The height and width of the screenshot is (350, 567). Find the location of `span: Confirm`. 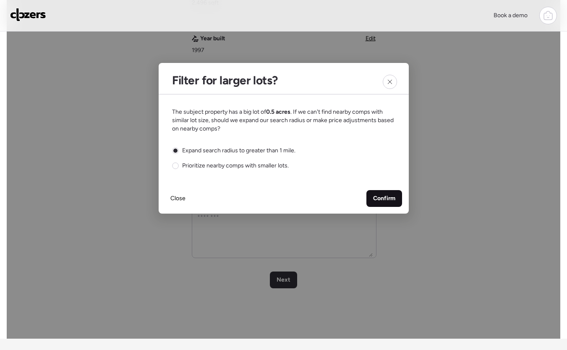

span: Confirm is located at coordinates (384, 199).